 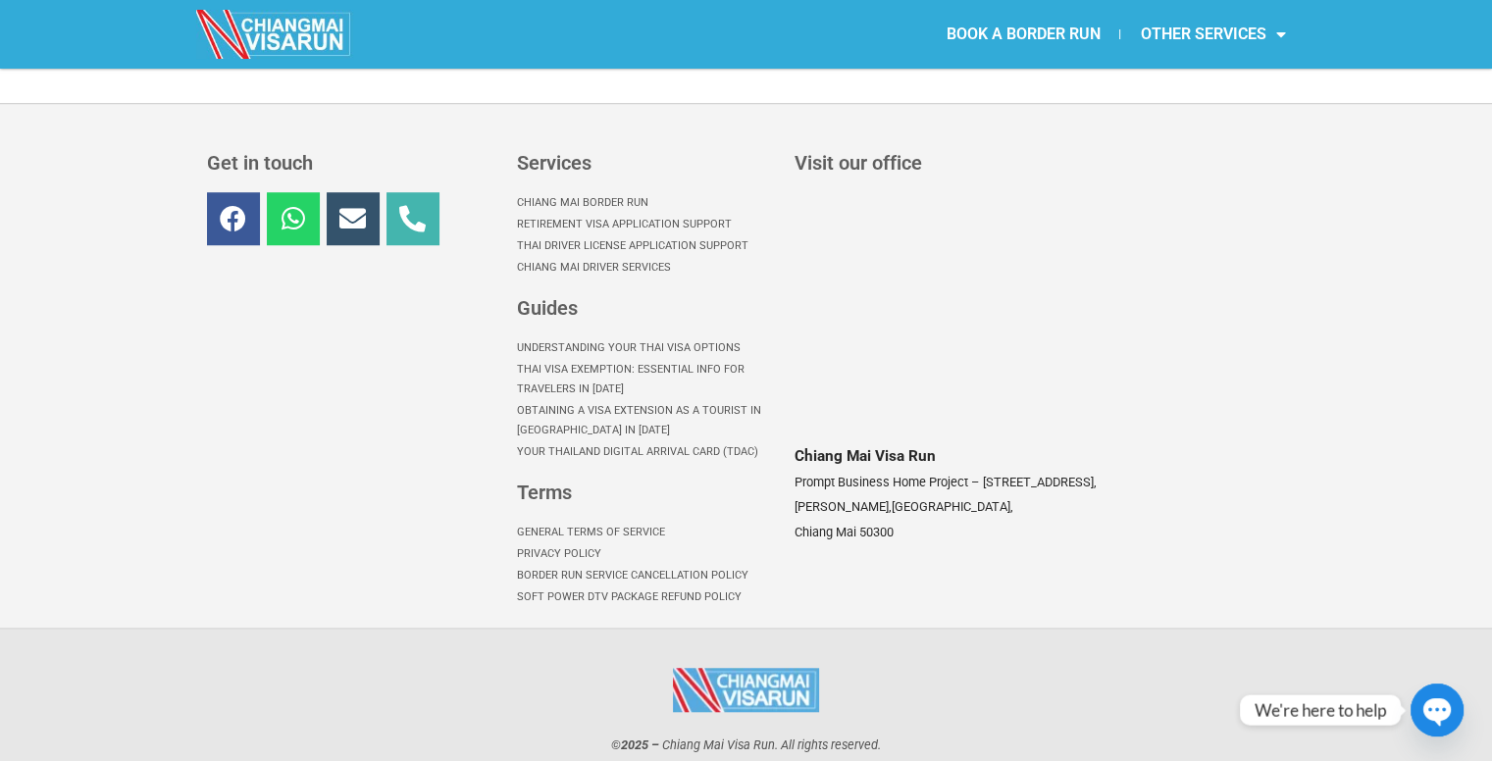 What do you see at coordinates (887, 482) in the screenshot?
I see `span: Prompt Business Home Project –` at bounding box center [887, 482].